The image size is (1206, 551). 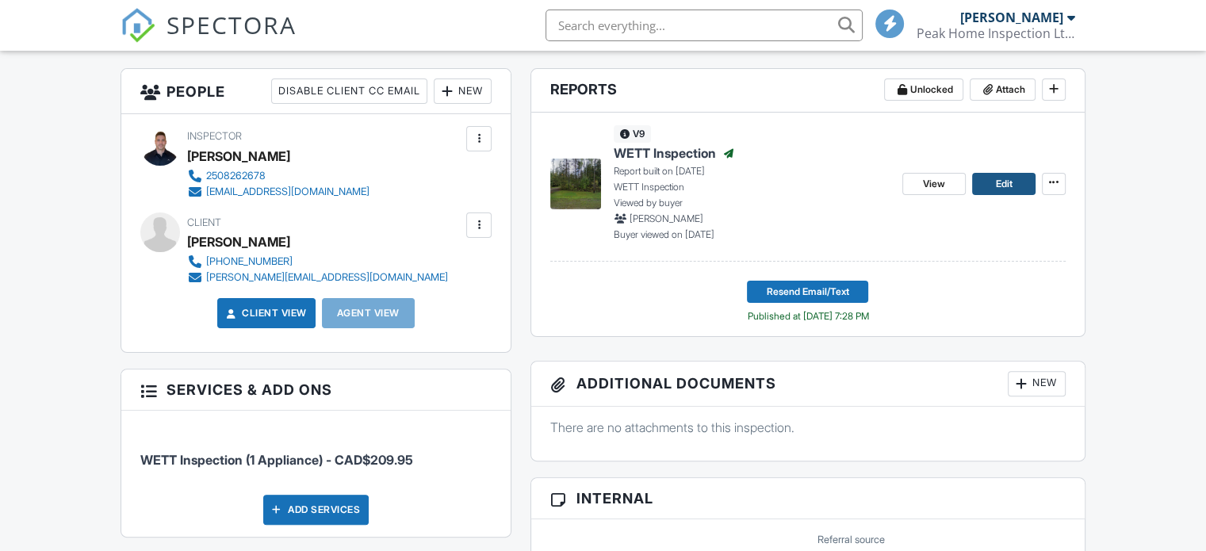 I want to click on span: Client, so click(x=204, y=222).